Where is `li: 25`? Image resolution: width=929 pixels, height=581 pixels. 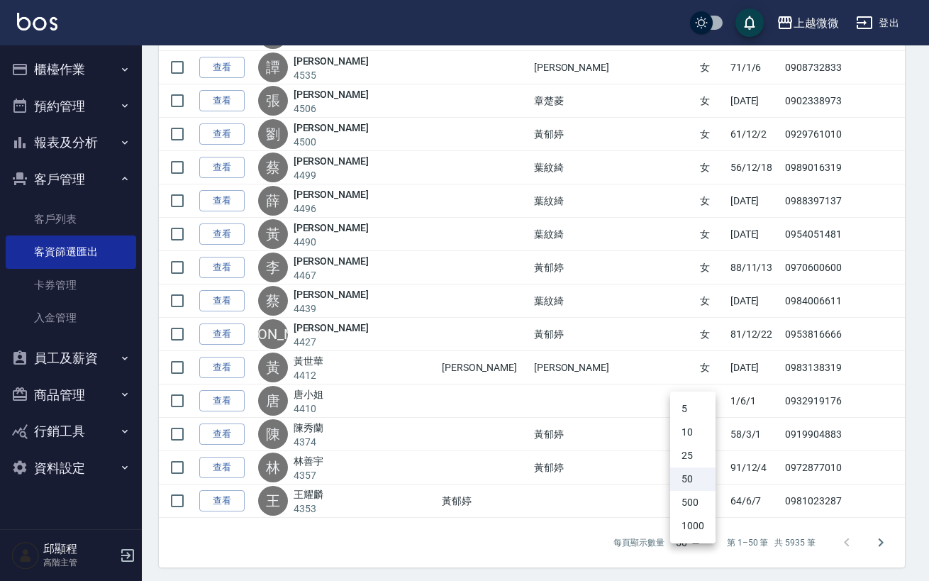
li: 25 is located at coordinates (693, 455).